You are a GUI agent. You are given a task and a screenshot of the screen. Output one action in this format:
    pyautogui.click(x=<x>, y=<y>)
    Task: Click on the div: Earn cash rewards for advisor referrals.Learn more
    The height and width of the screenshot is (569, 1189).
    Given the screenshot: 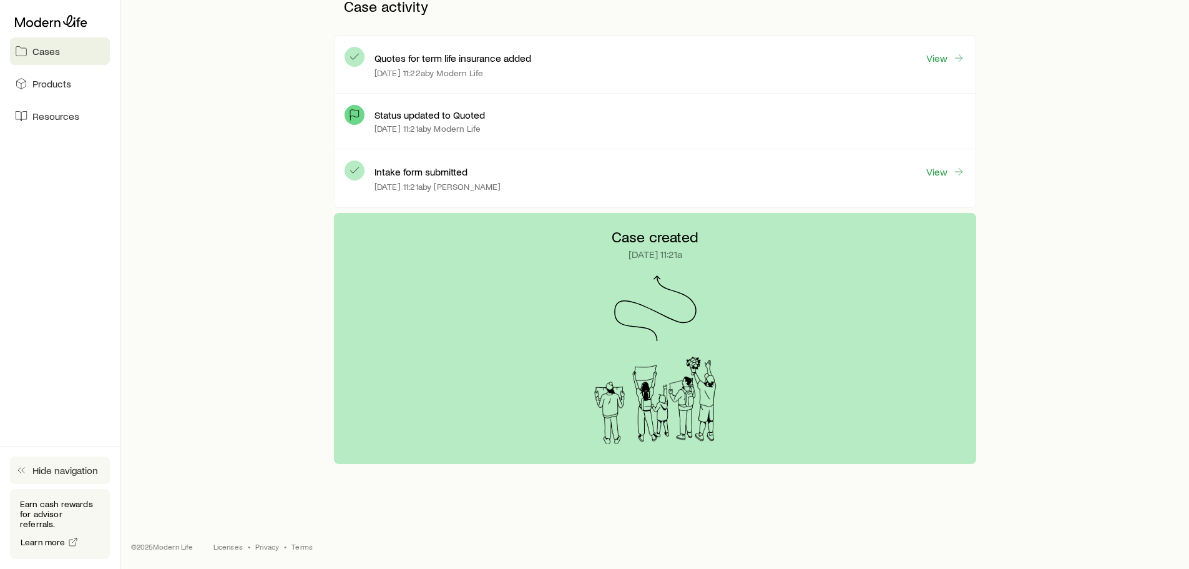 What is the action you would take?
    pyautogui.click(x=60, y=524)
    